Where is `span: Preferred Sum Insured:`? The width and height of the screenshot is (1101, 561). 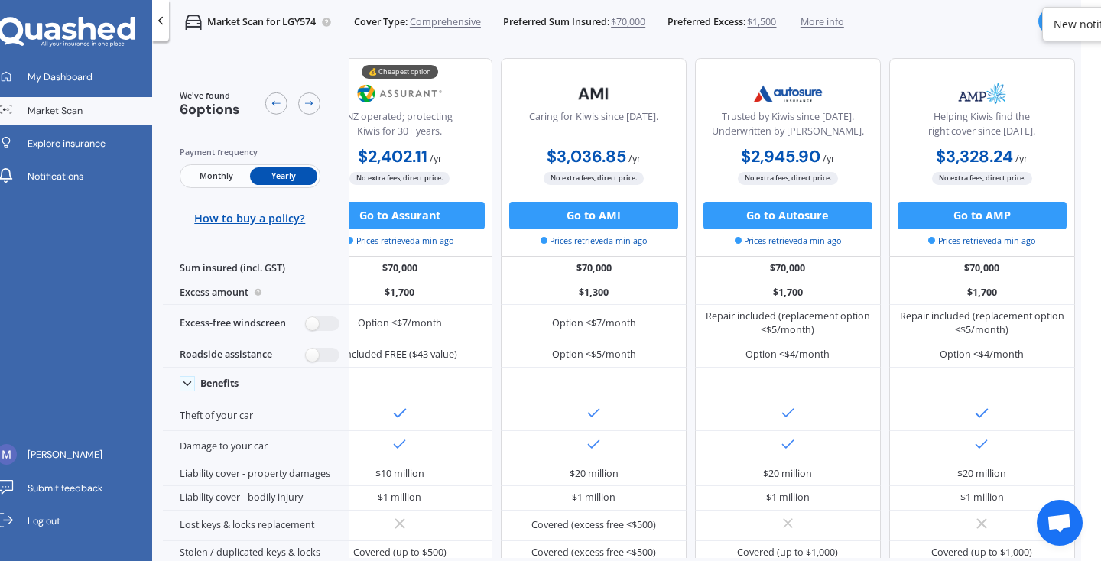
span: Preferred Sum Insured: is located at coordinates (556, 22).